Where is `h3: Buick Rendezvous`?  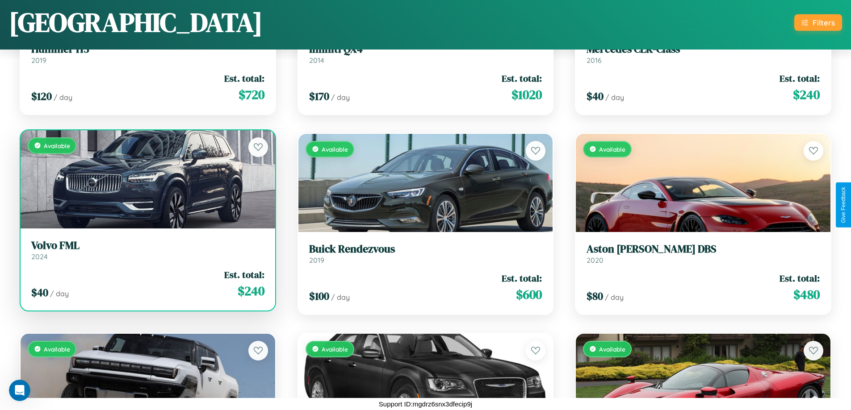 h3: Buick Rendezvous is located at coordinates (426, 249).